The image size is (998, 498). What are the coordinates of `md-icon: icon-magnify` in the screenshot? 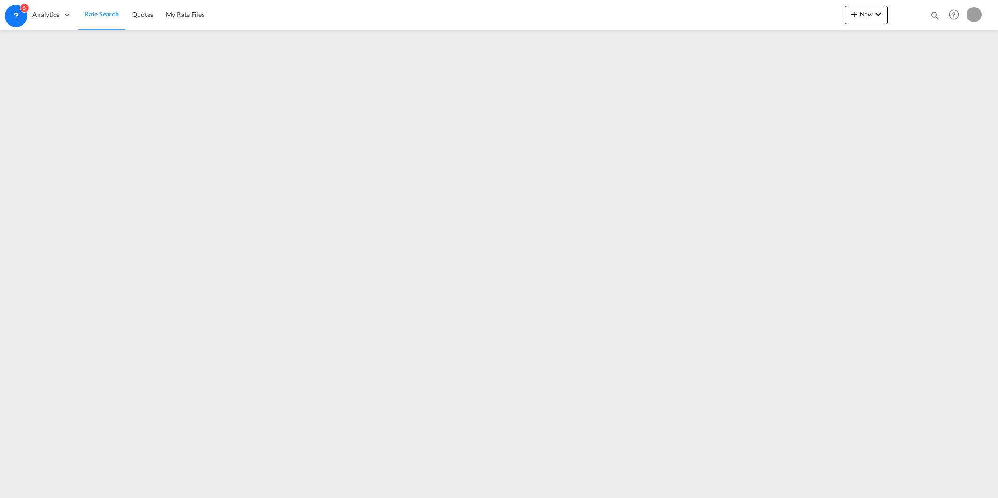 It's located at (935, 16).